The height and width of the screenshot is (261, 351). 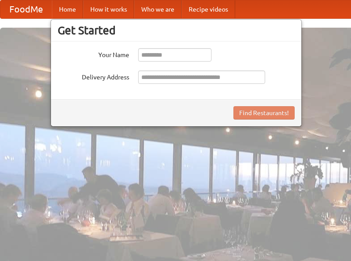 I want to click on a: Who we are, so click(x=158, y=9).